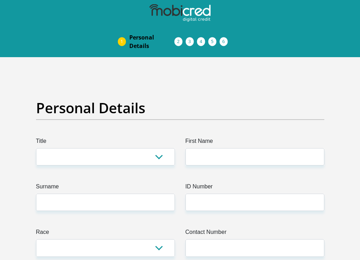  I want to click on label: Contact Number, so click(255, 234).